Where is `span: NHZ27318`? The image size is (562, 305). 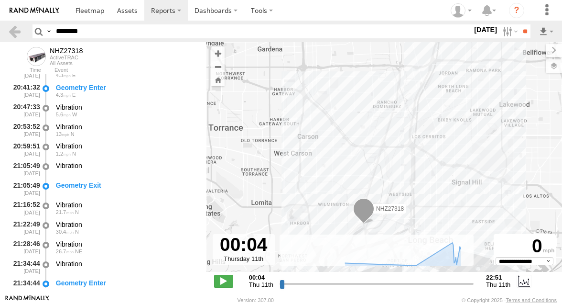 span: NHZ27318 is located at coordinates (390, 208).